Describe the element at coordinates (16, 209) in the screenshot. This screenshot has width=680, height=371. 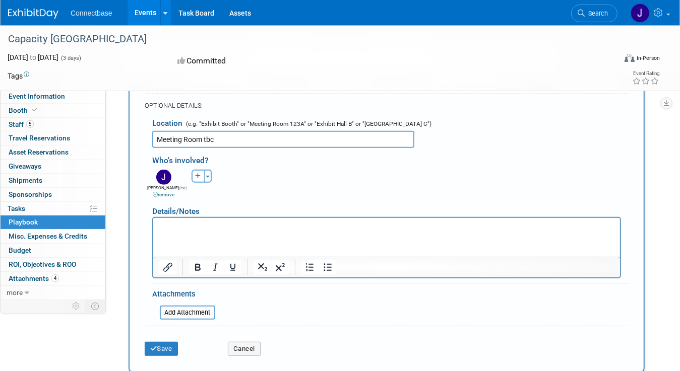
I see `span: Tasks` at that location.